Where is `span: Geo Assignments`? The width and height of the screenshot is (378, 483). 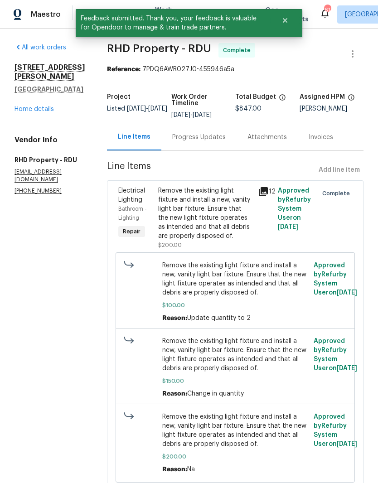 span: Geo Assignments is located at coordinates (287, 14).